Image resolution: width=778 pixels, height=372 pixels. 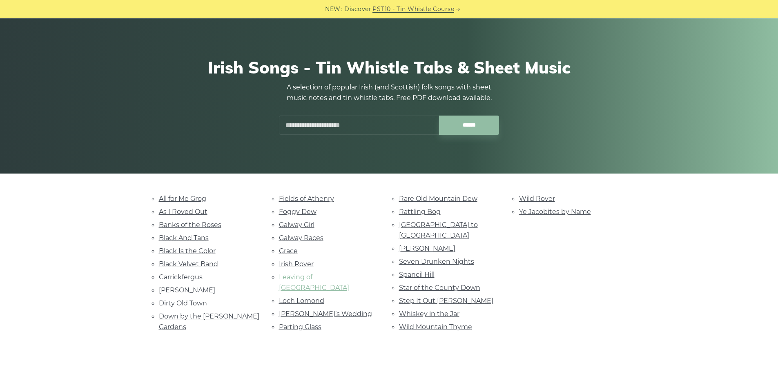 I want to click on a: Irish Rover, so click(x=296, y=264).